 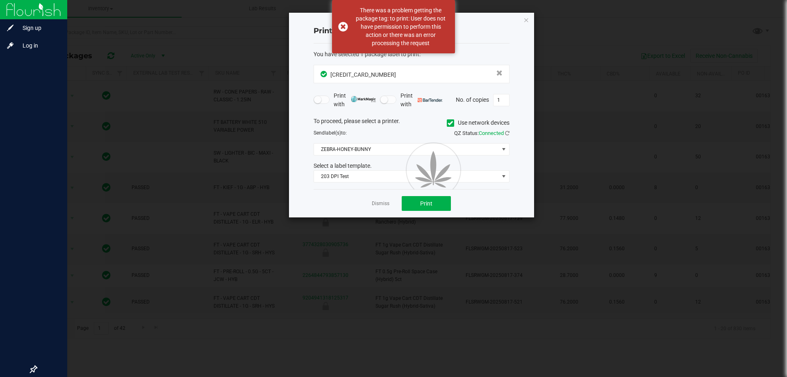 What do you see at coordinates (430, 100) in the screenshot?
I see `img: bartender.png` at bounding box center [430, 100].